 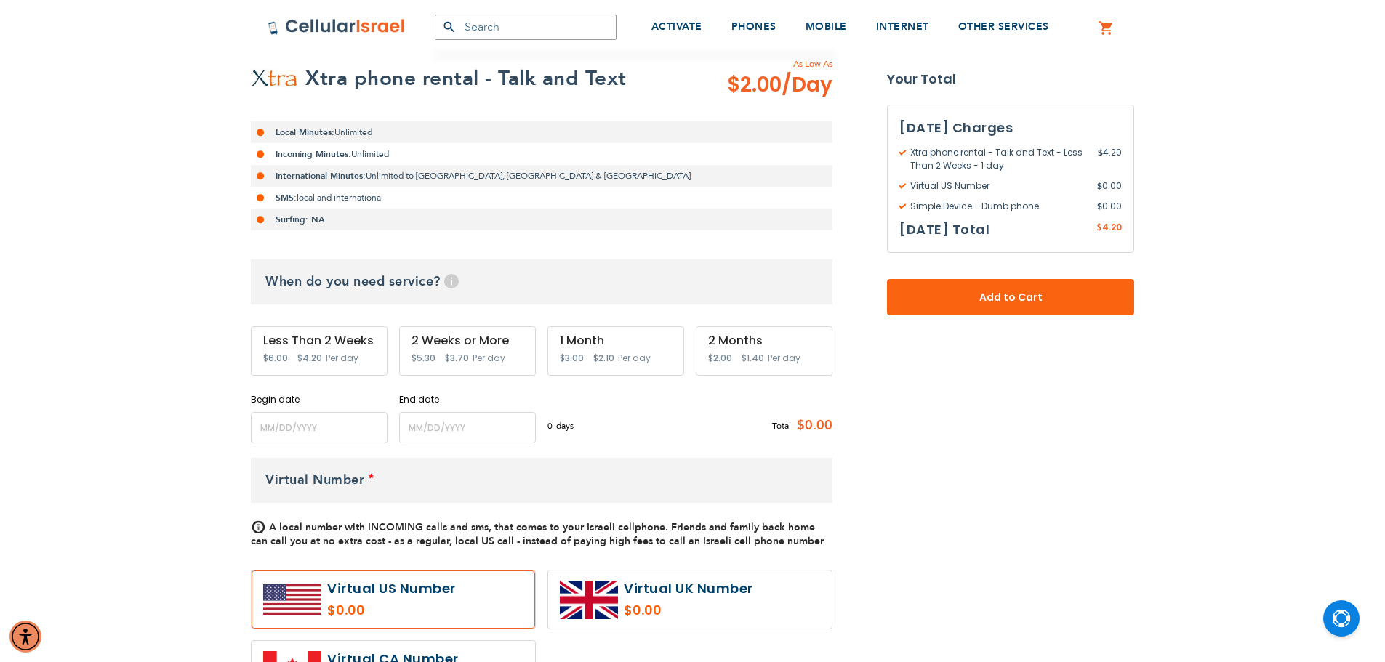 I want to click on span: OTHER SERVICES, so click(x=1003, y=26).